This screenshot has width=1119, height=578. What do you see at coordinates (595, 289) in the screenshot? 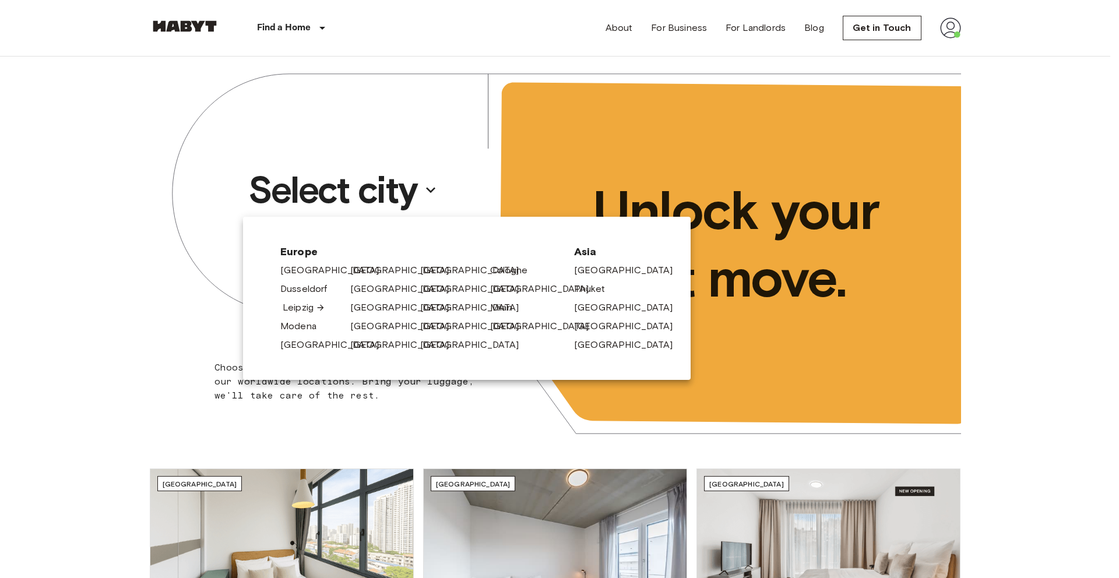
I see `a: Phuket` at bounding box center [595, 289].